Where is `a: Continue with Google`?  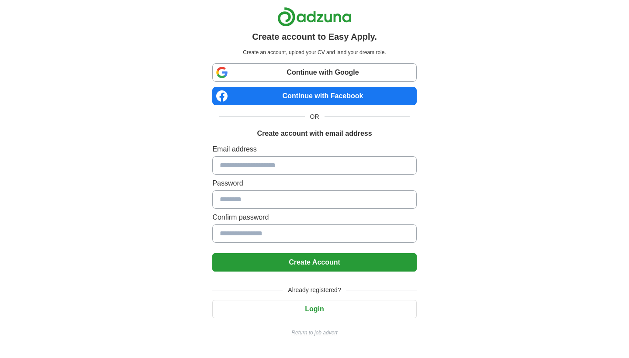 a: Continue with Google is located at coordinates (314, 73).